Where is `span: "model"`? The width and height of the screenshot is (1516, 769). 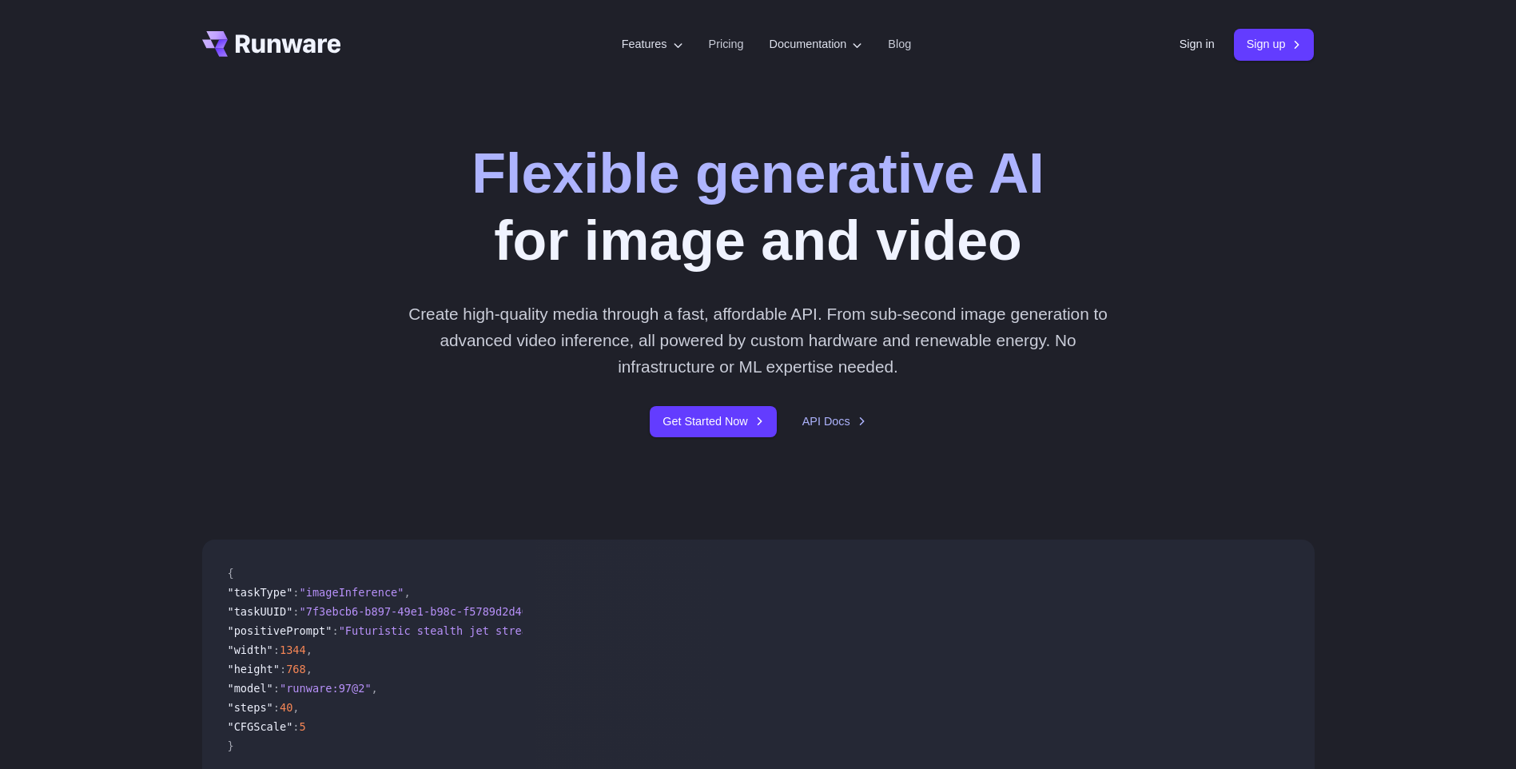 span: "model" is located at coordinates (250, 688).